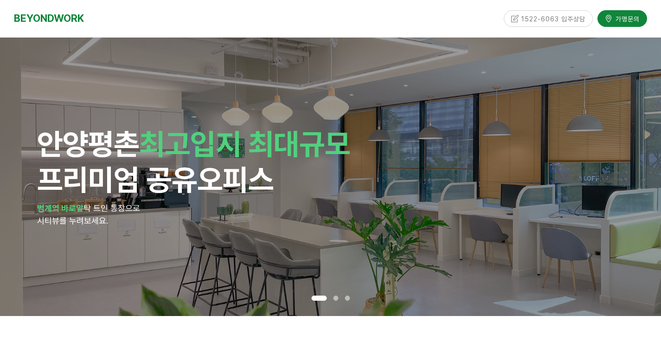 This screenshot has width=661, height=355. Describe the element at coordinates (244, 144) in the screenshot. I see `span: 최고입지 최대규모` at that location.